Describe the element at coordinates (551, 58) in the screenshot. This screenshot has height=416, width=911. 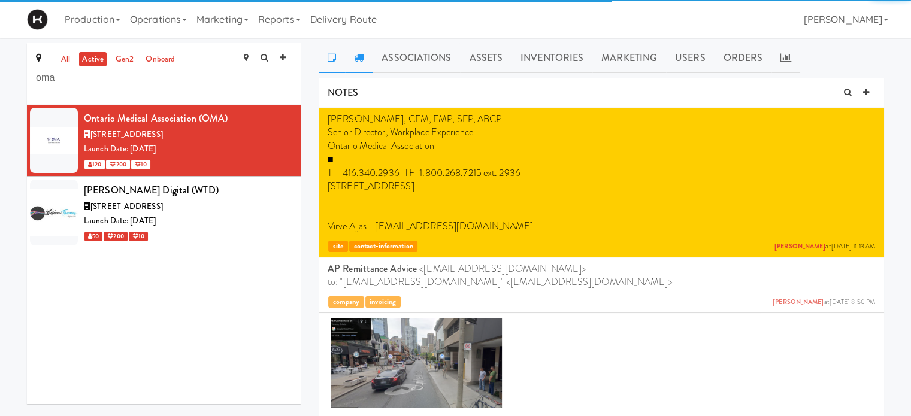
I see `a: Inventories` at that location.